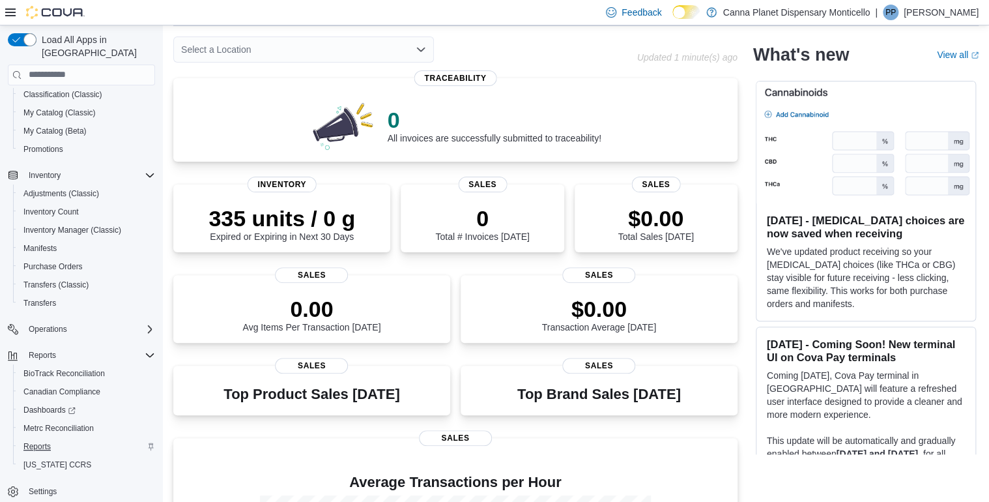  Describe the element at coordinates (455, 78) in the screenshot. I see `span: Traceability` at that location.